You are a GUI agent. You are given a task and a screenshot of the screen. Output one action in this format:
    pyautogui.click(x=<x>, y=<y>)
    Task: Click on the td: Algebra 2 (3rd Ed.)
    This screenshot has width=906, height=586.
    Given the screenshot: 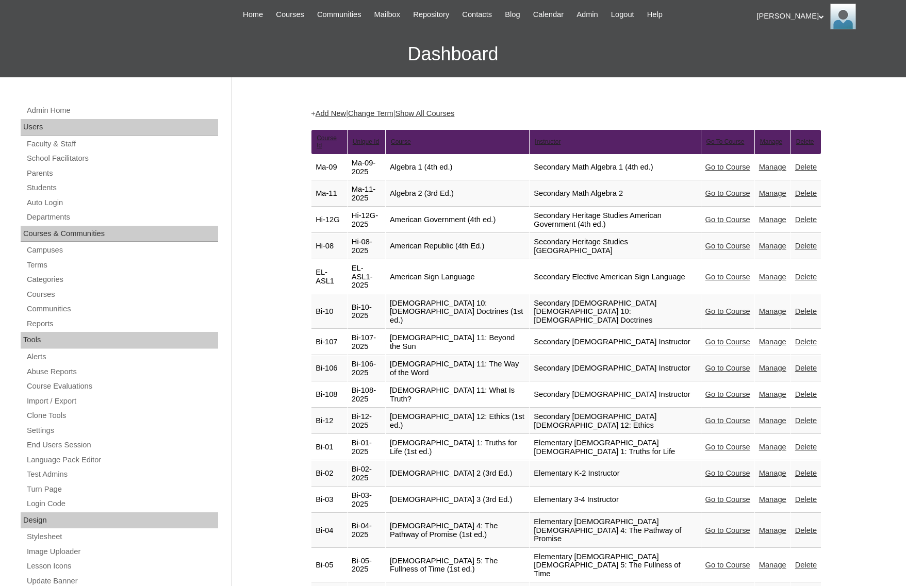 What is the action you would take?
    pyautogui.click(x=457, y=194)
    